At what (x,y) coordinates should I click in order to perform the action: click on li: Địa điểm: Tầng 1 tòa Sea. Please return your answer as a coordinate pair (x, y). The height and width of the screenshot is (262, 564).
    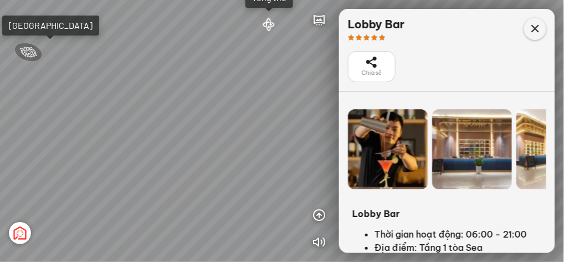
    Looking at the image, I should click on (459, 247).